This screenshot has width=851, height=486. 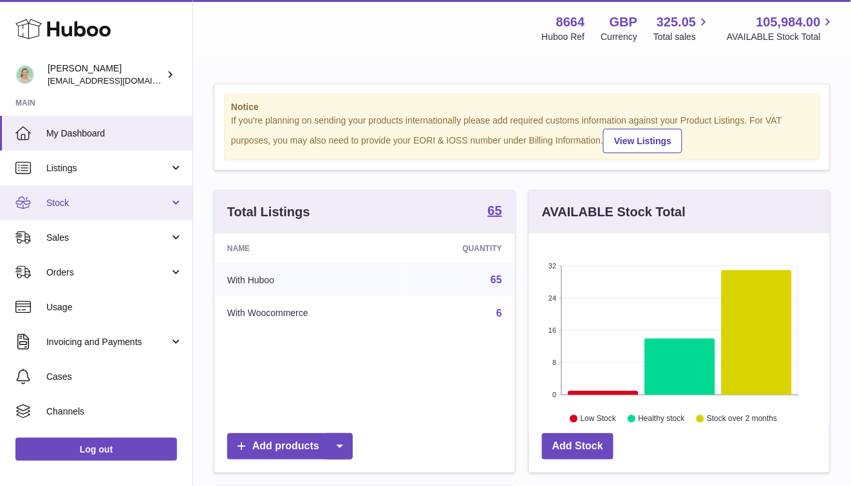 I want to click on div: If you're planning on sending your products internationally please add required customs informati..., so click(x=522, y=134).